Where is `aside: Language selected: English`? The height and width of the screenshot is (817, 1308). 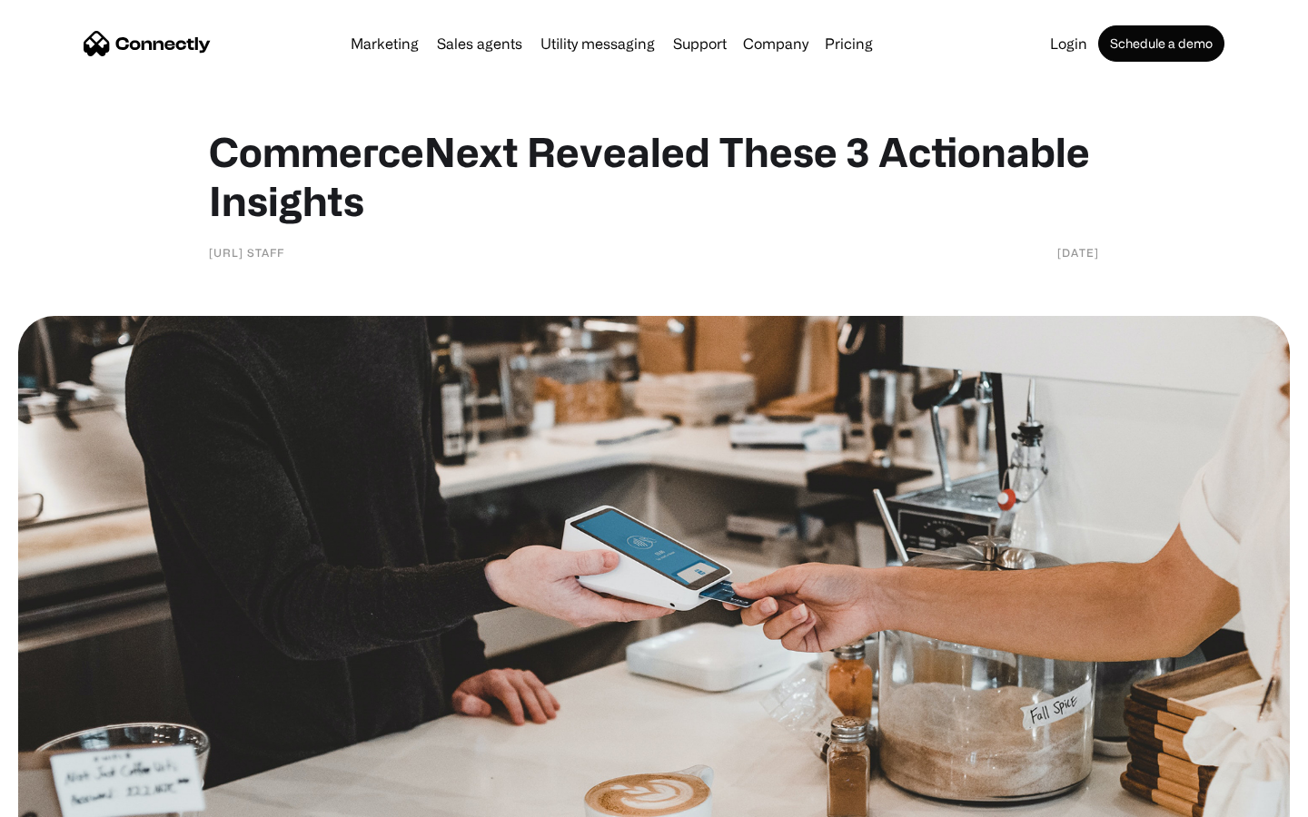
aside: Language selected: English is located at coordinates (64, 798).